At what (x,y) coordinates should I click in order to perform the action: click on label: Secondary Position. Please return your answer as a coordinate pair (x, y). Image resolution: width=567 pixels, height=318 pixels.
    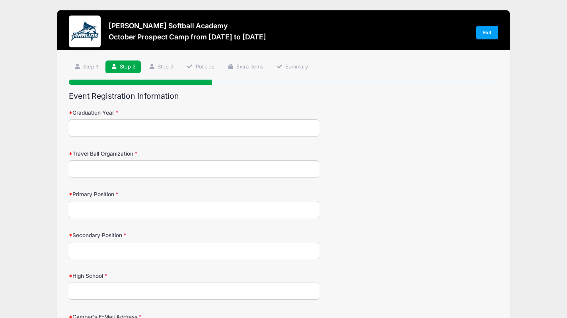
    Looking at the image, I should click on (140, 235).